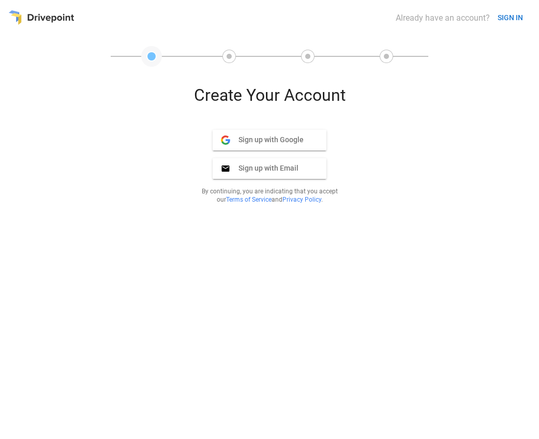 The width and height of the screenshot is (539, 439). What do you see at coordinates (270, 99) in the screenshot?
I see `div: Create Your Account` at bounding box center [270, 99].